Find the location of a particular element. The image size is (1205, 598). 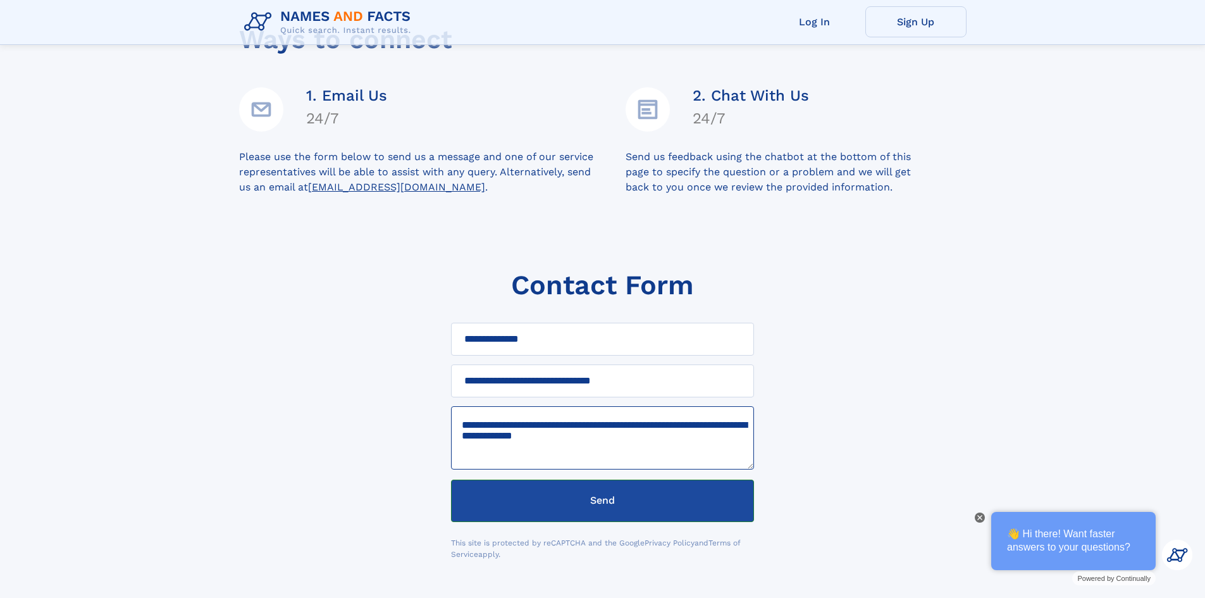

h1: Contact Form is located at coordinates (602, 285).